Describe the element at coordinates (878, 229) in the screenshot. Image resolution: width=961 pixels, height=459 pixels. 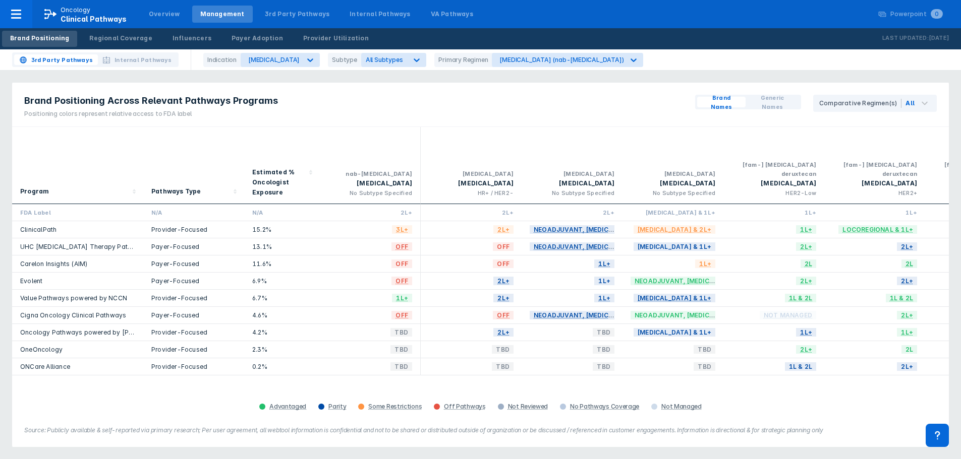
I see `span: Locoregional & 1L+` at that location.